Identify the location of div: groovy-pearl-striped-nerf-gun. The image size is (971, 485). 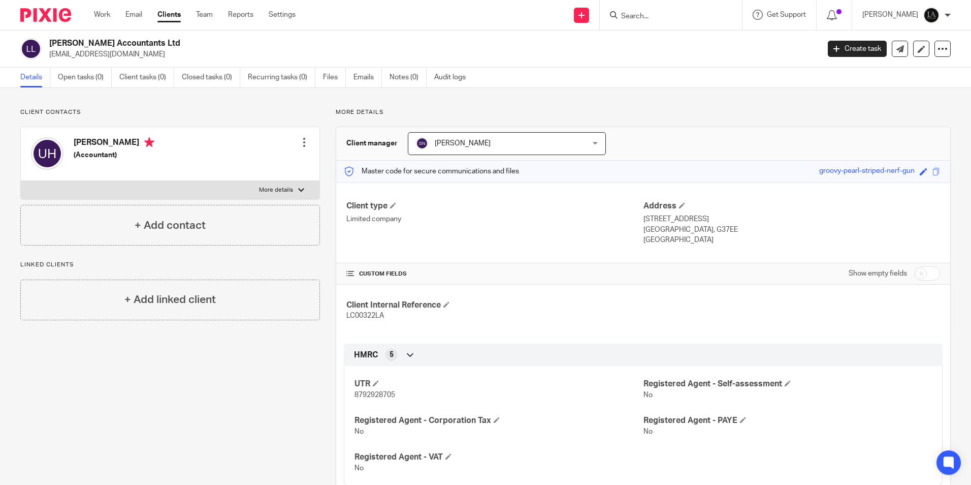
(867, 171).